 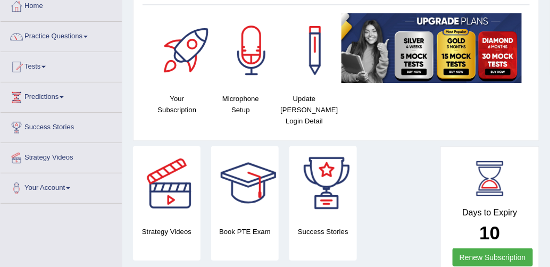 I want to click on a: Predictions, so click(x=61, y=96).